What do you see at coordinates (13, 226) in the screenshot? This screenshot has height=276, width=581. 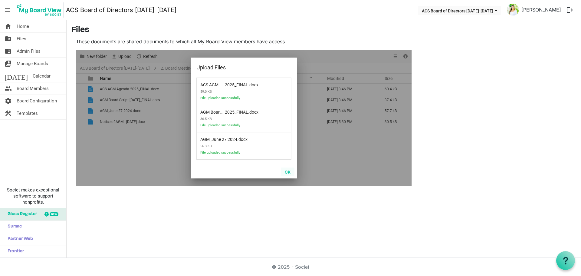 I see `span: Sumac` at bounding box center [13, 226].